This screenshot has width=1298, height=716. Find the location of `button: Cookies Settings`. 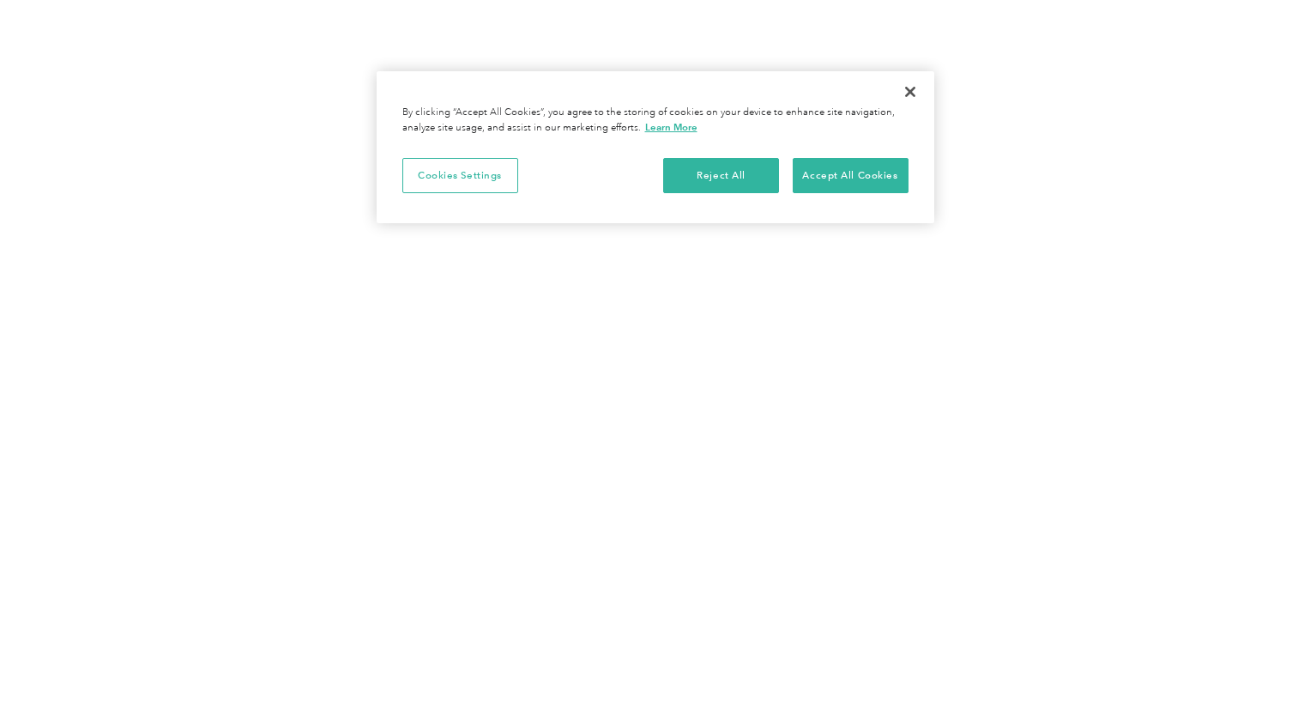

button: Cookies Settings is located at coordinates (460, 176).